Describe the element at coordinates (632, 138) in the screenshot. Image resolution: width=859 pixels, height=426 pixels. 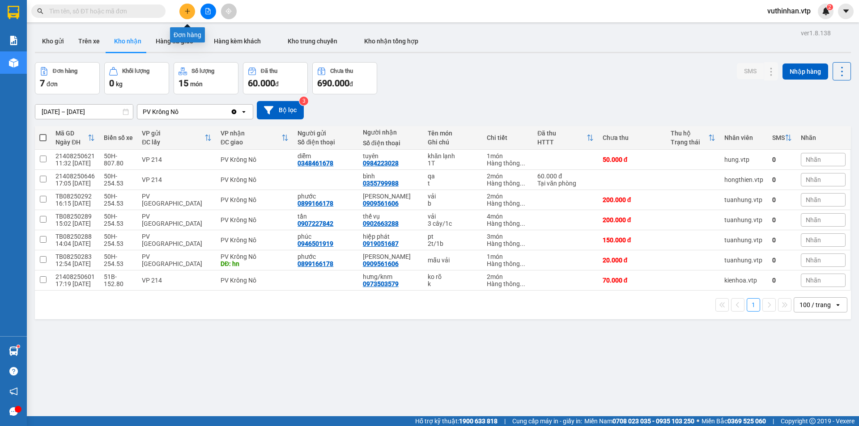
I see `div: Chưa thu` at that location.